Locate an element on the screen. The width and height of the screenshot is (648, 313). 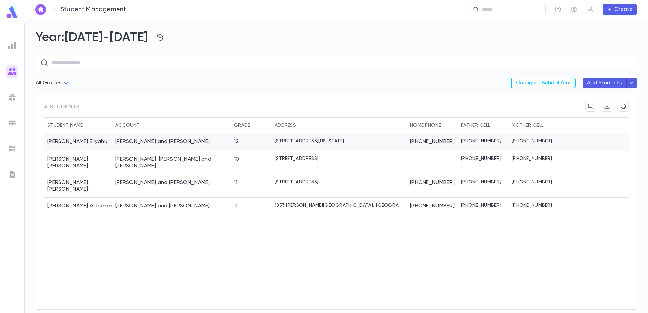
p: Student Management is located at coordinates (93, 9).